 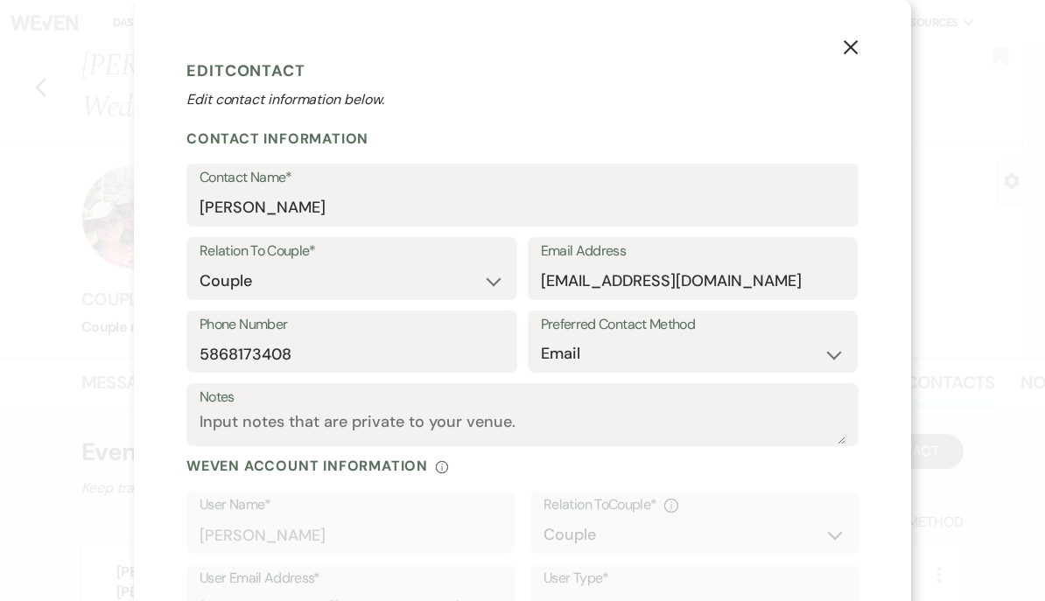 What do you see at coordinates (350, 578) in the screenshot?
I see `label: User Email Address*` at bounding box center [350, 578].